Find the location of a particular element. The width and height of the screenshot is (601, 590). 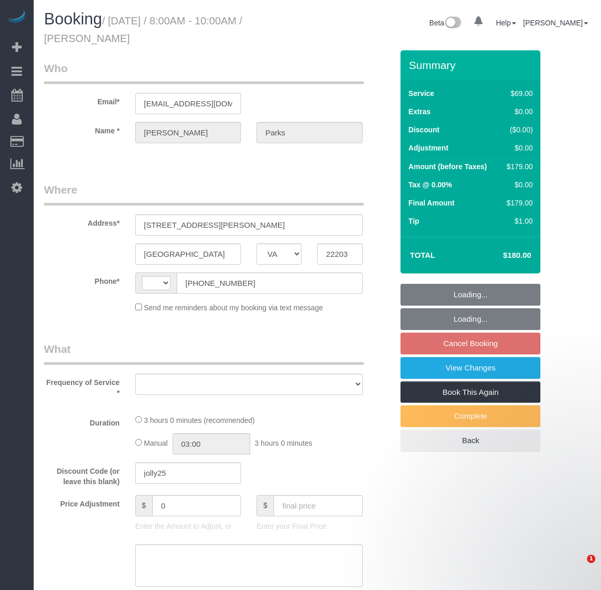

a: Automaid Logo is located at coordinates (17, 18).